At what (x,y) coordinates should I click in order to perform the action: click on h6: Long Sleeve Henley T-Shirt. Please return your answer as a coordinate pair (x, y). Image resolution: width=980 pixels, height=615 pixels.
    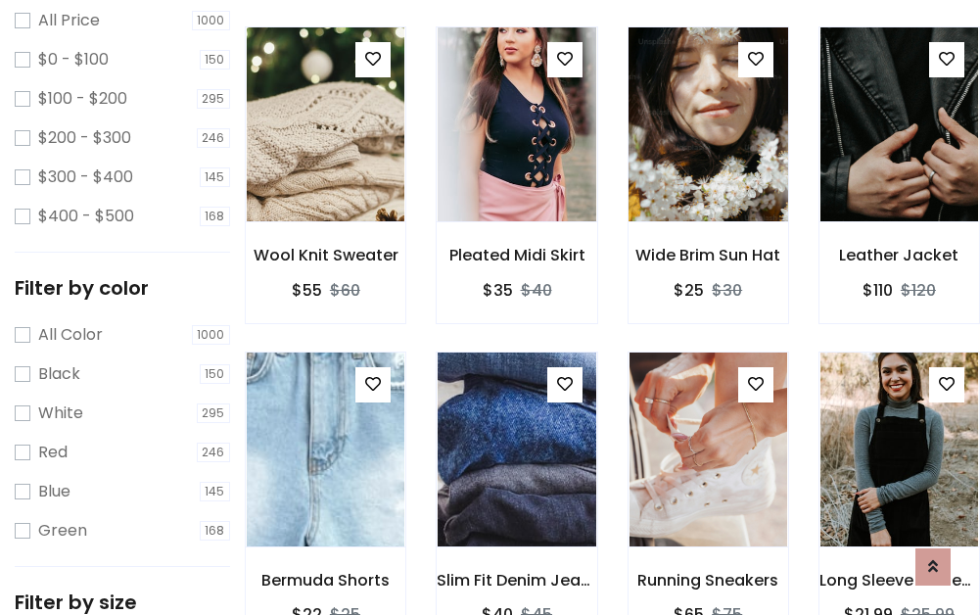
    Looking at the image, I should click on (899, 579).